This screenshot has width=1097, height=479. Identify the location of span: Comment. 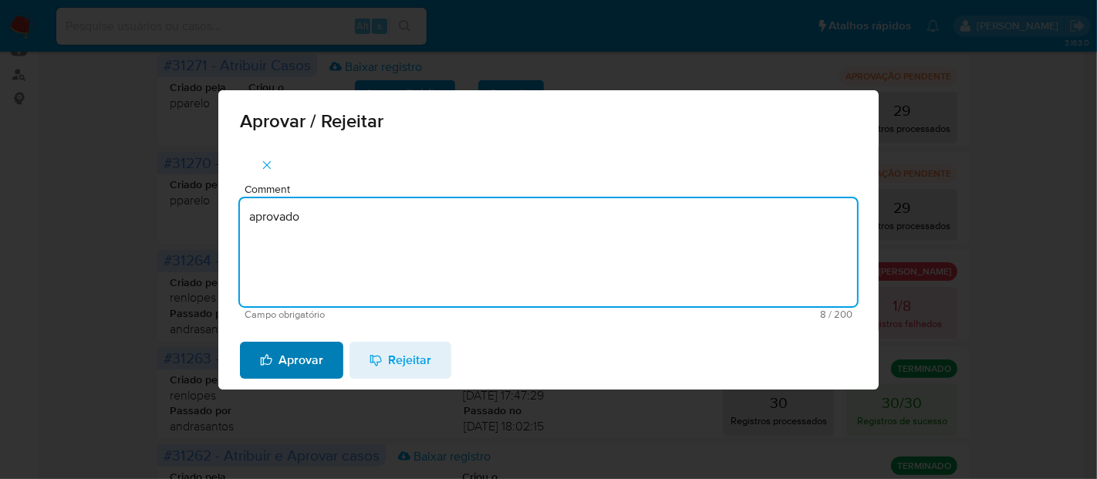
(553, 189).